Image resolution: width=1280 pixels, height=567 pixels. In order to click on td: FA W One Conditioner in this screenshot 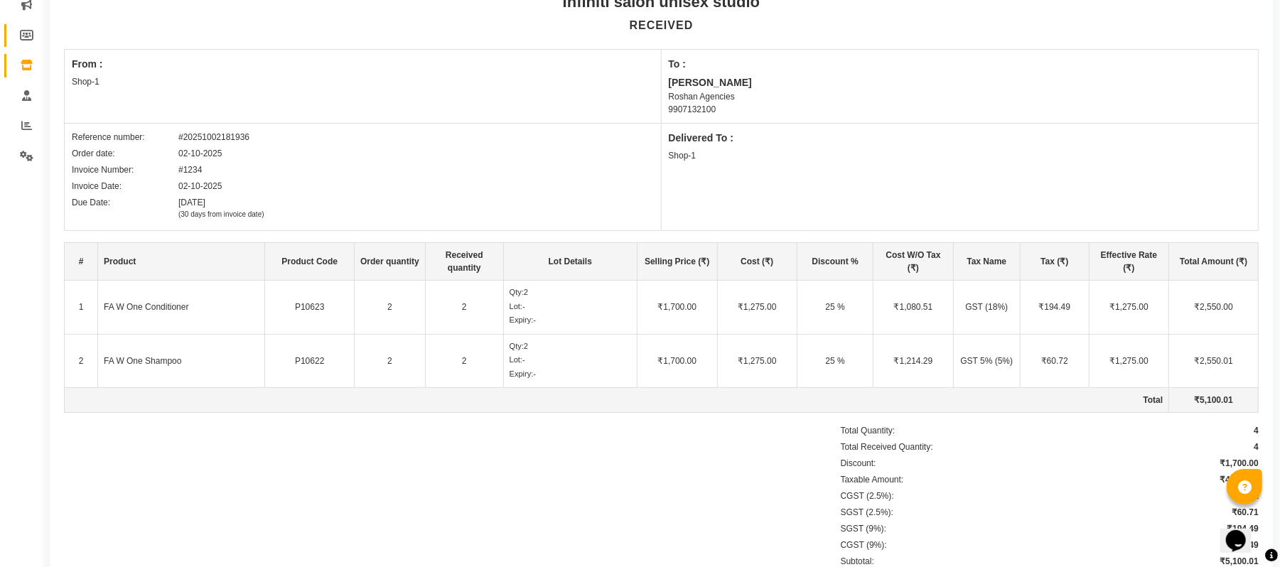, I will do `click(181, 308)`.